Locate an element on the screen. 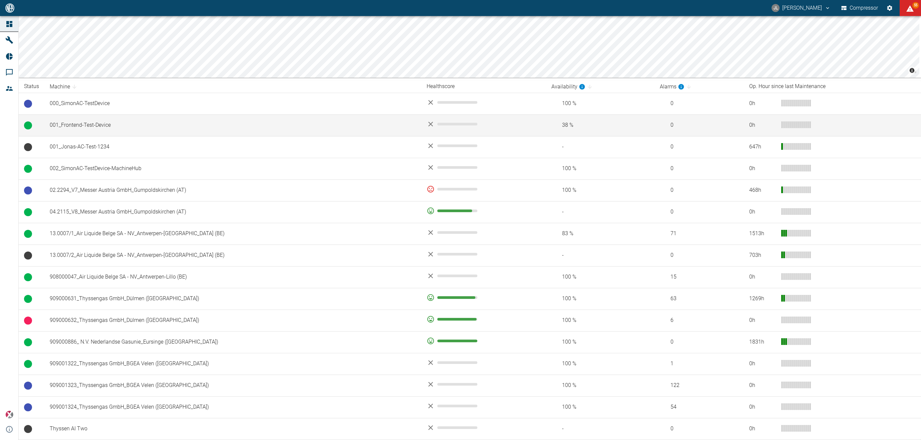 The image size is (921, 440). span: 38 % is located at coordinates (600, 125).